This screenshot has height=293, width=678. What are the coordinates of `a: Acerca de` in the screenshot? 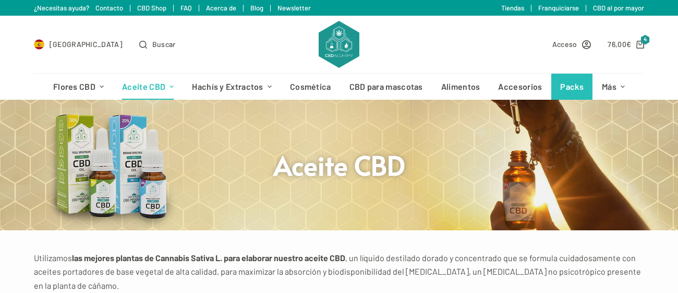 It's located at (221, 8).